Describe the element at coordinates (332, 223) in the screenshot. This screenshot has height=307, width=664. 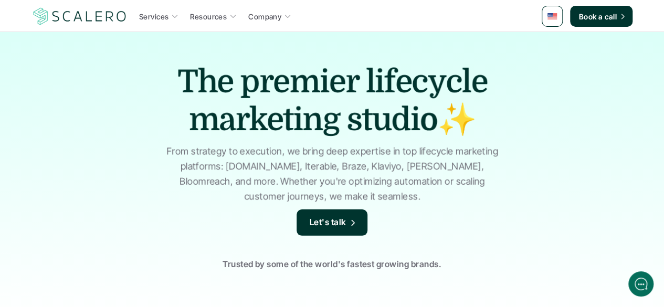
I see `a: Let's talk` at that location.